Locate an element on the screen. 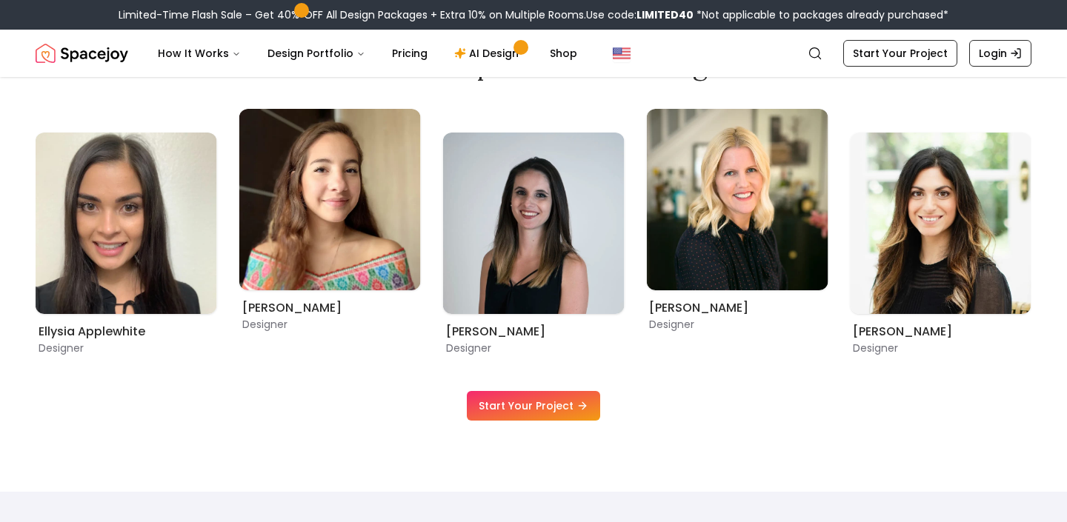  img: Maria Castillero is located at coordinates (330, 199).